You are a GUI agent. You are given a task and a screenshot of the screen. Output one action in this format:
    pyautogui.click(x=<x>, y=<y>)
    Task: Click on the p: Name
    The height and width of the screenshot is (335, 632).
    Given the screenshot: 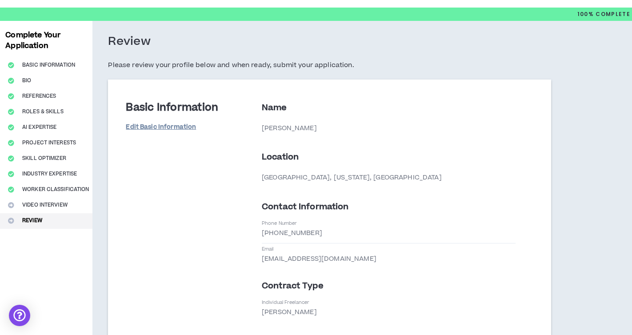 What is the action you would take?
    pyautogui.click(x=388, y=108)
    